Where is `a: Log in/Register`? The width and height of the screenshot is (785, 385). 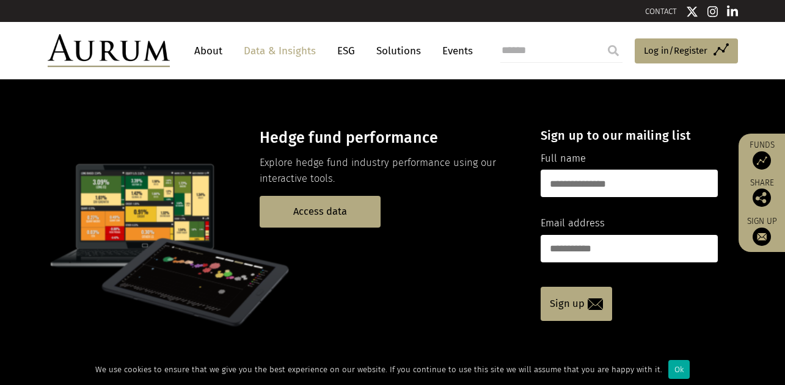
a: Log in/Register is located at coordinates (686, 51).